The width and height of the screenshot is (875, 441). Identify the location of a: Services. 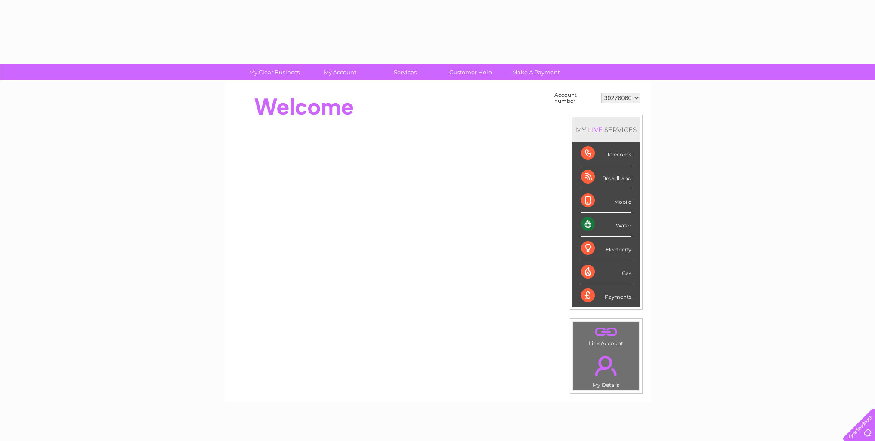
(405, 72).